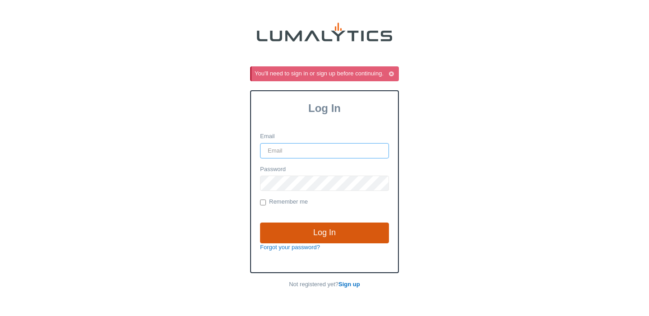 The width and height of the screenshot is (649, 316). Describe the element at coordinates (325, 108) in the screenshot. I see `h3: Log In` at that location.